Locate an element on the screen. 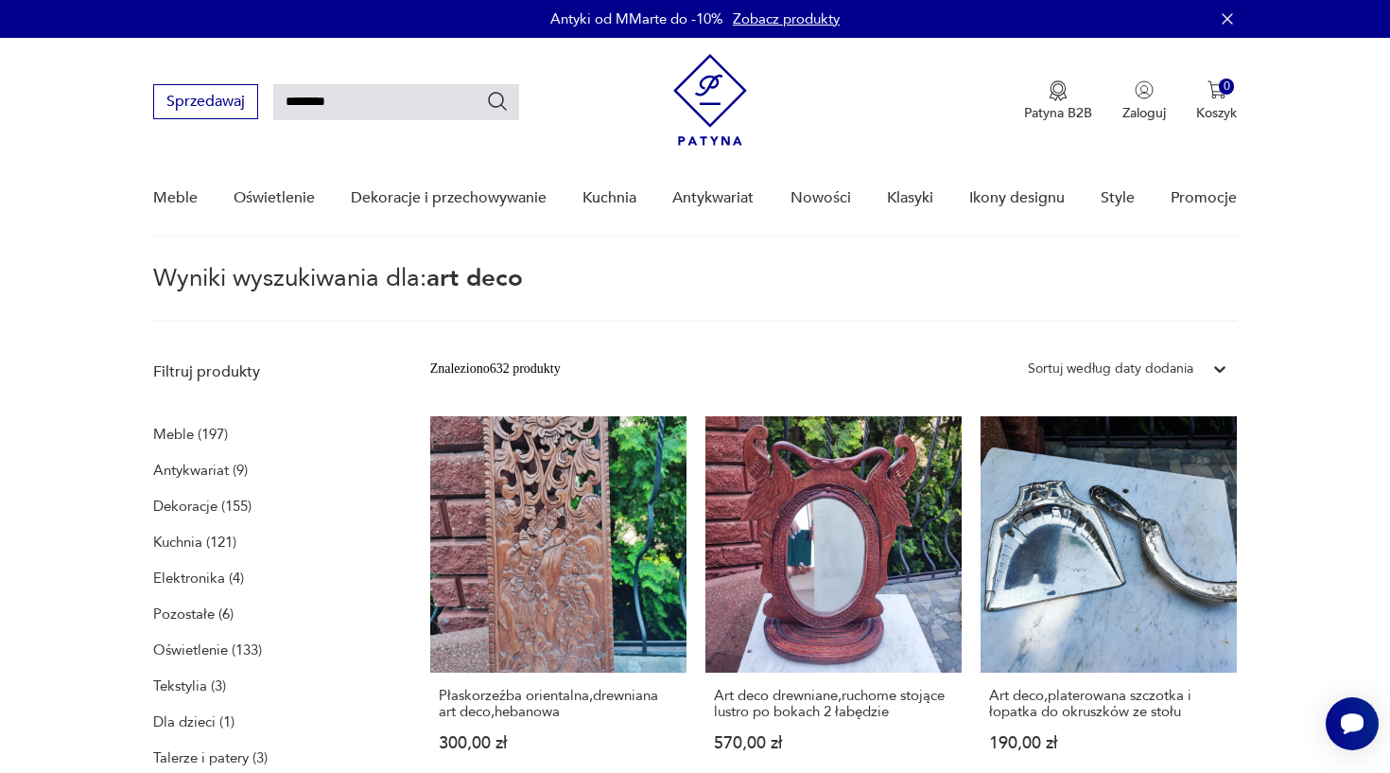 The height and width of the screenshot is (773, 1390). p: Oświetlenie (133) is located at coordinates (207, 650).